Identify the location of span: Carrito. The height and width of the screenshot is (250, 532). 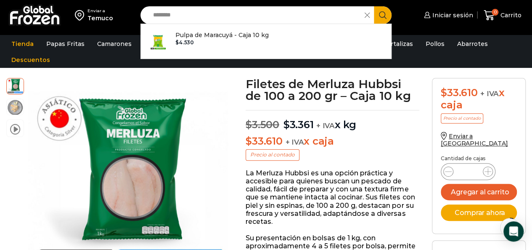
(510, 15).